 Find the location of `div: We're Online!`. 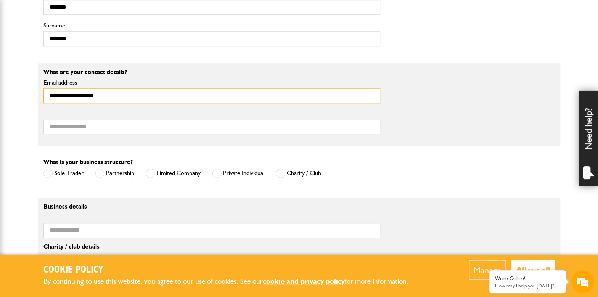

div: We're Online! is located at coordinates (527, 278).